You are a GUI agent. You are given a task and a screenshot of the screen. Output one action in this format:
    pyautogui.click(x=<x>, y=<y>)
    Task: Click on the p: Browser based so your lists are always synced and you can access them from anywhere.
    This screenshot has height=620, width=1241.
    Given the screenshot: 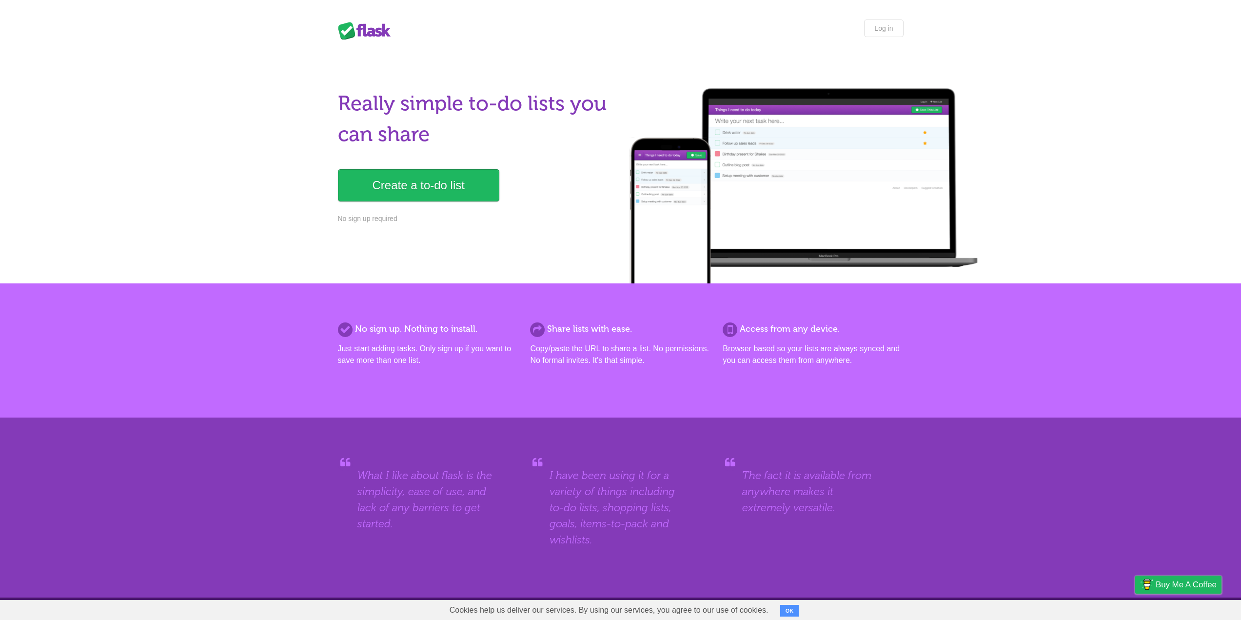 What is the action you would take?
    pyautogui.click(x=813, y=355)
    